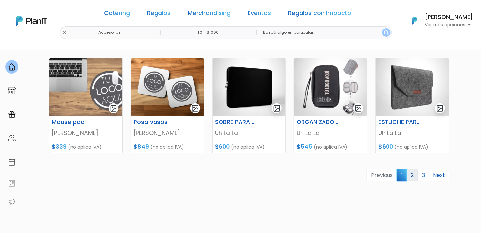 The width and height of the screenshot is (481, 233). What do you see at coordinates (12, 91) in the screenshot?
I see `img: marketplace-4ceaa7011d94191e9ded77b95e3339b90024bf715f7c57f8cf31f2d8c509eaba.svg` at bounding box center [12, 91].